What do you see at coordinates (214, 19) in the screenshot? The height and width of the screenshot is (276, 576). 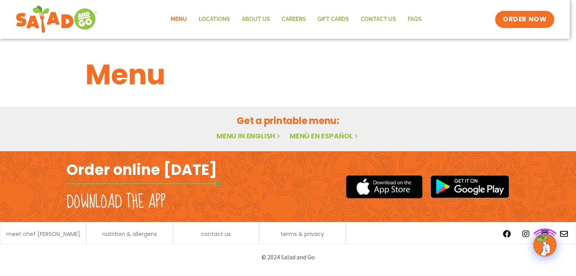 I see `a: Locations` at bounding box center [214, 19].